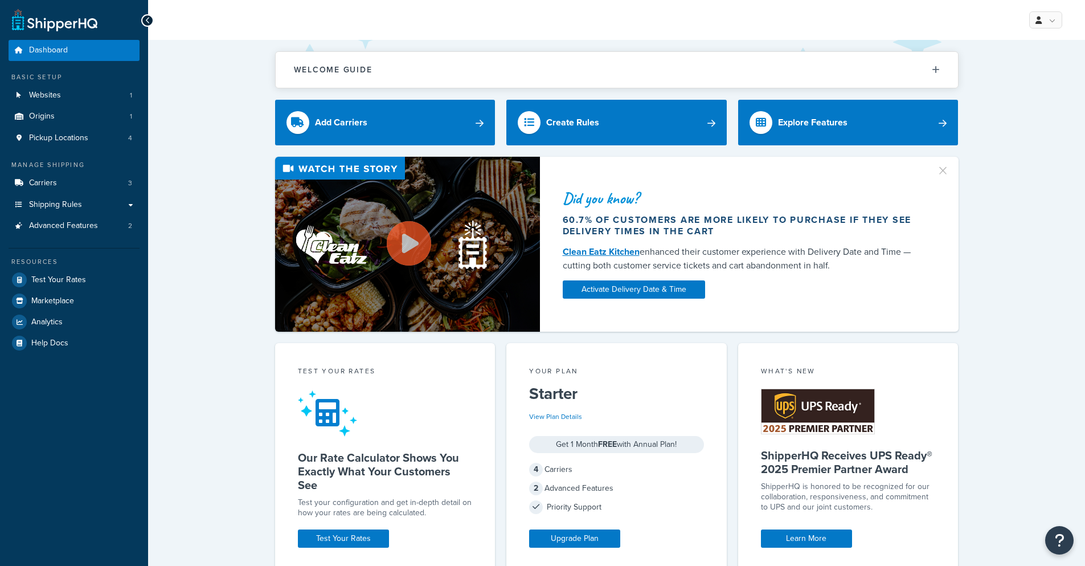  I want to click on a: Dashboard, so click(74, 50).